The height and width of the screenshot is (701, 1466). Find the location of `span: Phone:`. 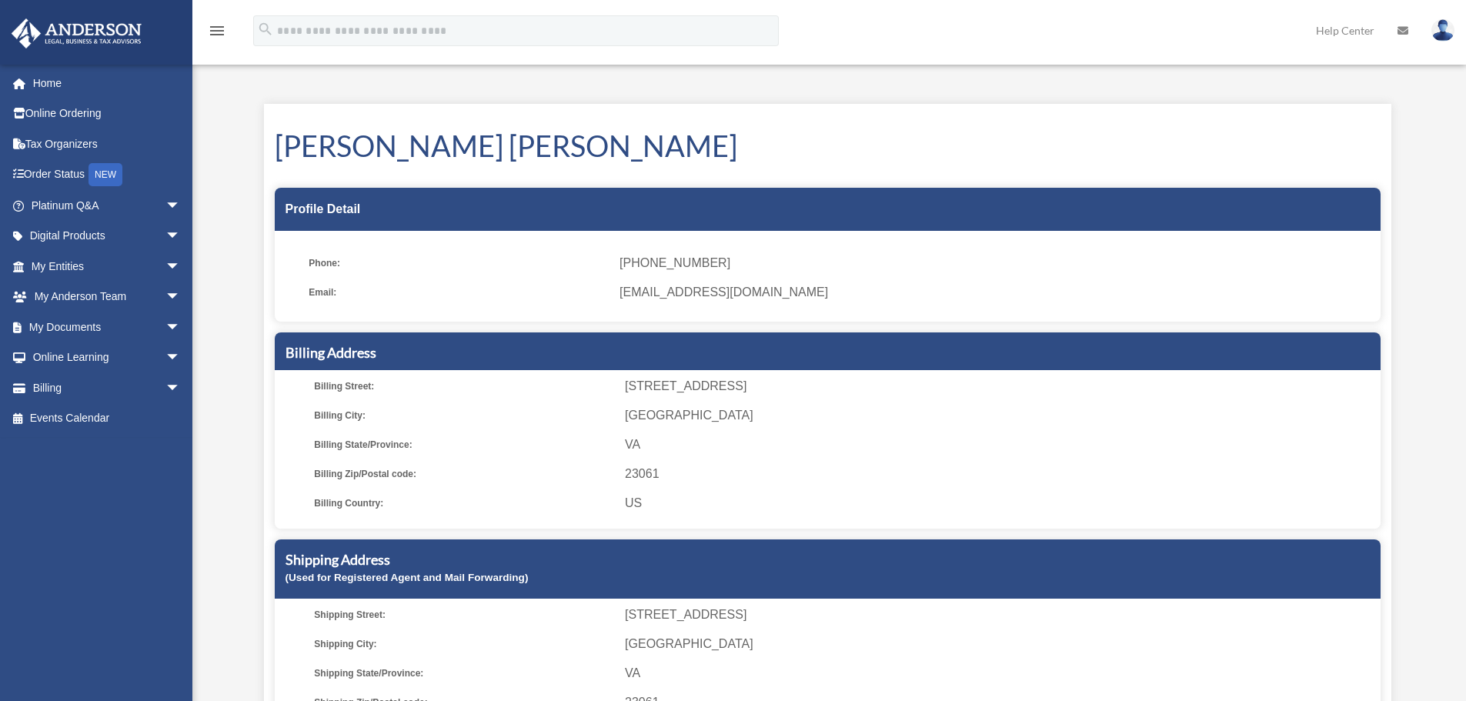

span: Phone: is located at coordinates (459, 263).